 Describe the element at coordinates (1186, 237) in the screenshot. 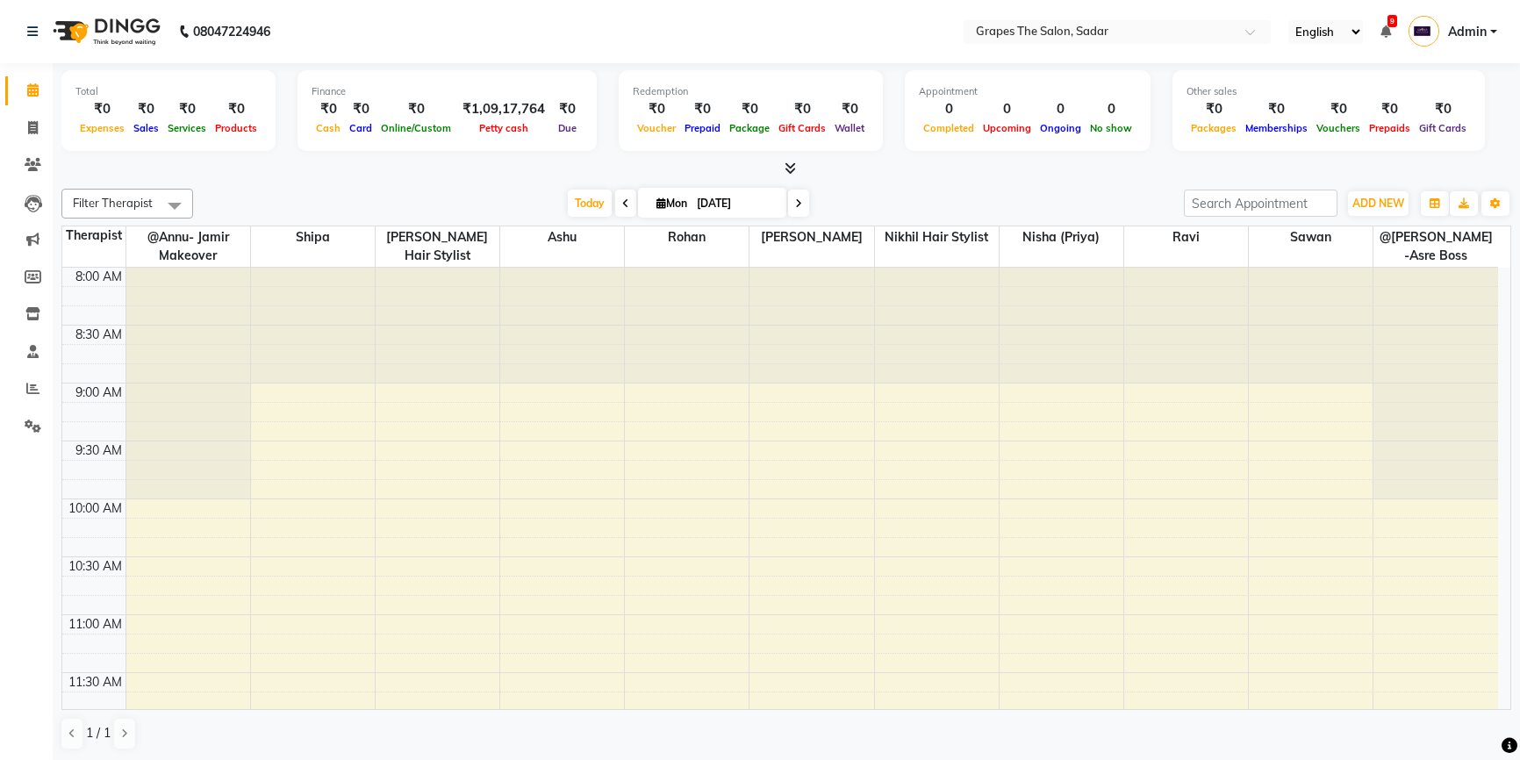

I see `span: ravi` at that location.